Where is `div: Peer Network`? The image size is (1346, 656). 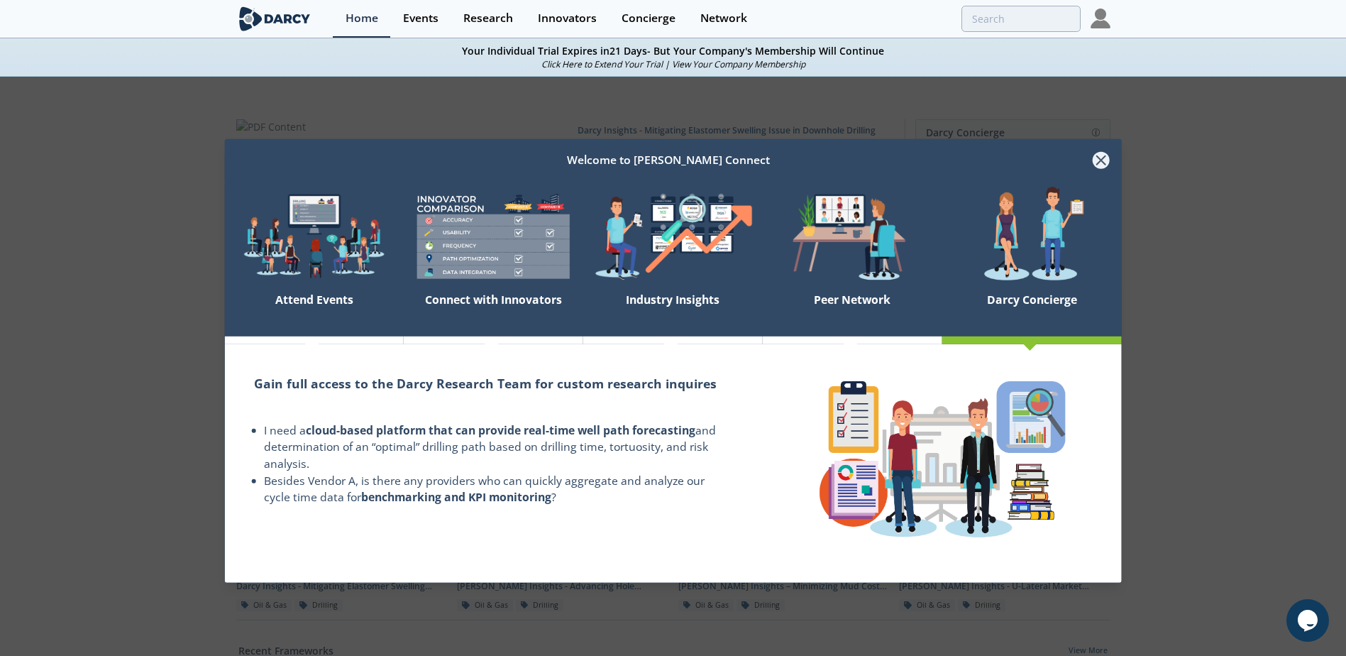
div: Peer Network is located at coordinates (852, 311).